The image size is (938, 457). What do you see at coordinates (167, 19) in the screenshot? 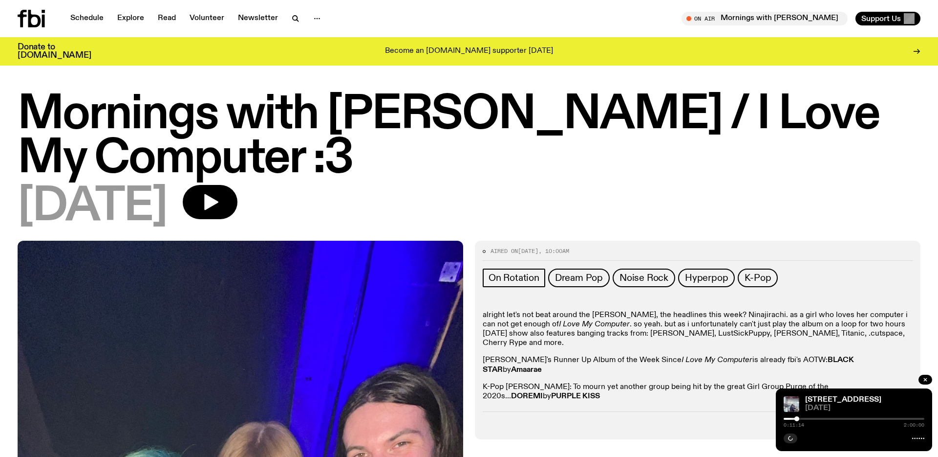
I see `a: Read` at bounding box center [167, 19].